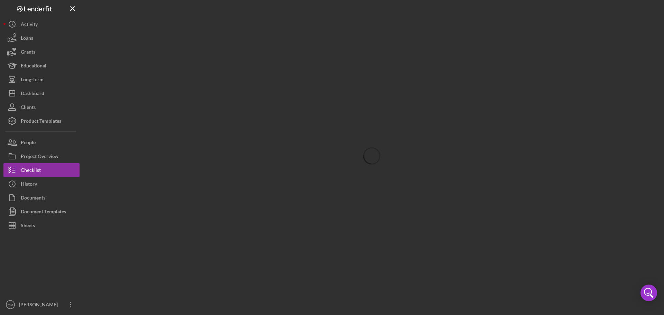 This screenshot has height=315, width=664. Describe the element at coordinates (42, 184) in the screenshot. I see `a: History` at that location.